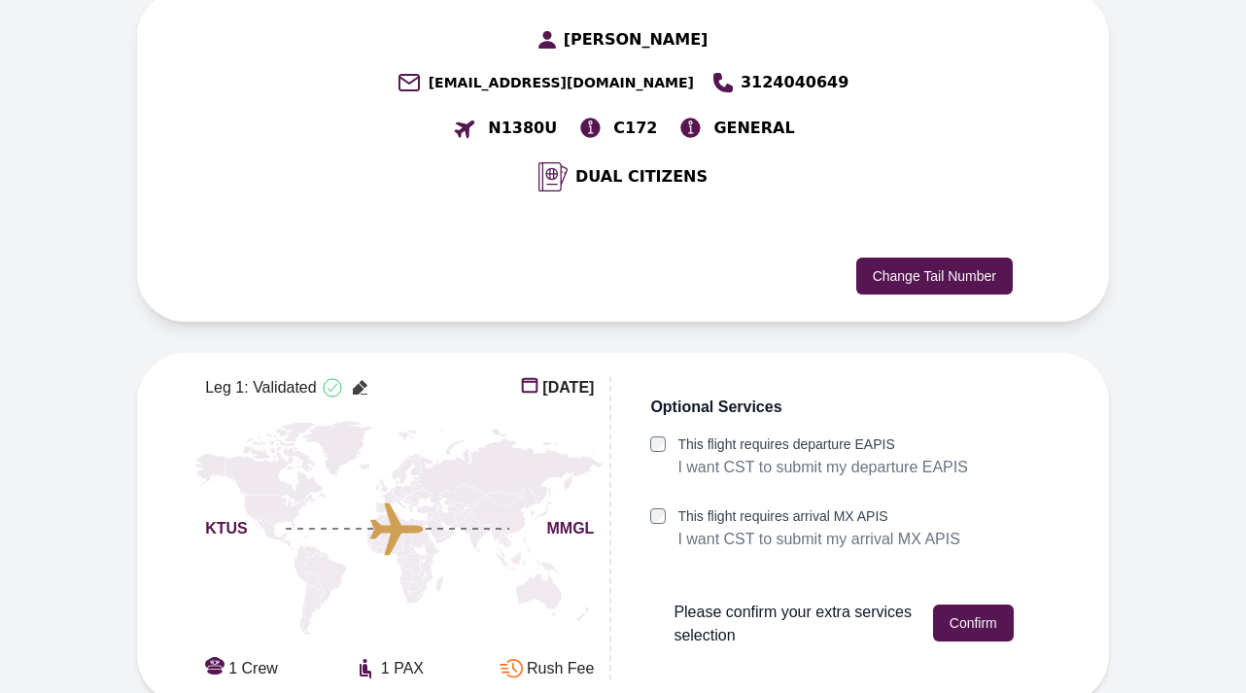 This screenshot has height=693, width=1246. What do you see at coordinates (570, 529) in the screenshot?
I see `span: MMGL` at bounding box center [570, 529].